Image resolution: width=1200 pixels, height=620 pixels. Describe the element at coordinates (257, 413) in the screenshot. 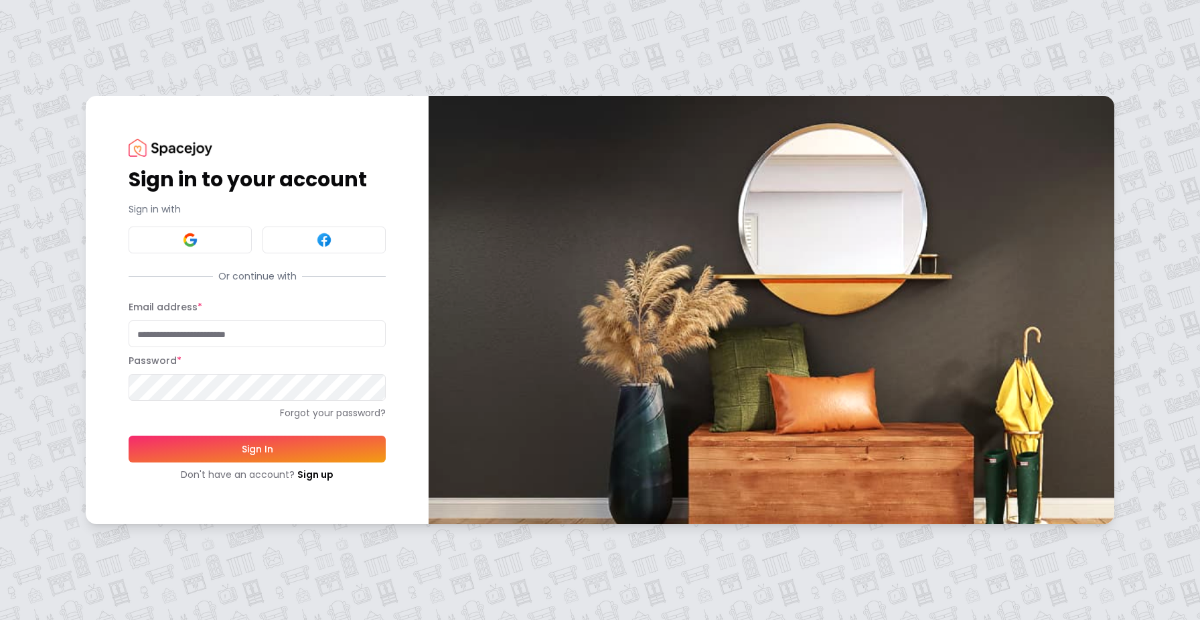

I see `a: Forgot your password?` at that location.